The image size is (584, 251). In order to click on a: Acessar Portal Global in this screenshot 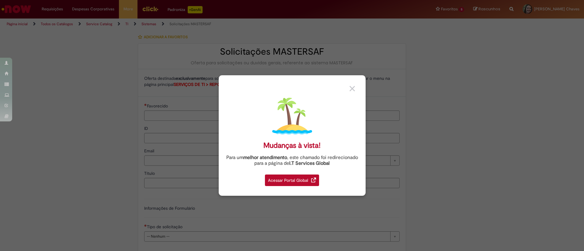, I will do `click(292, 179)`.